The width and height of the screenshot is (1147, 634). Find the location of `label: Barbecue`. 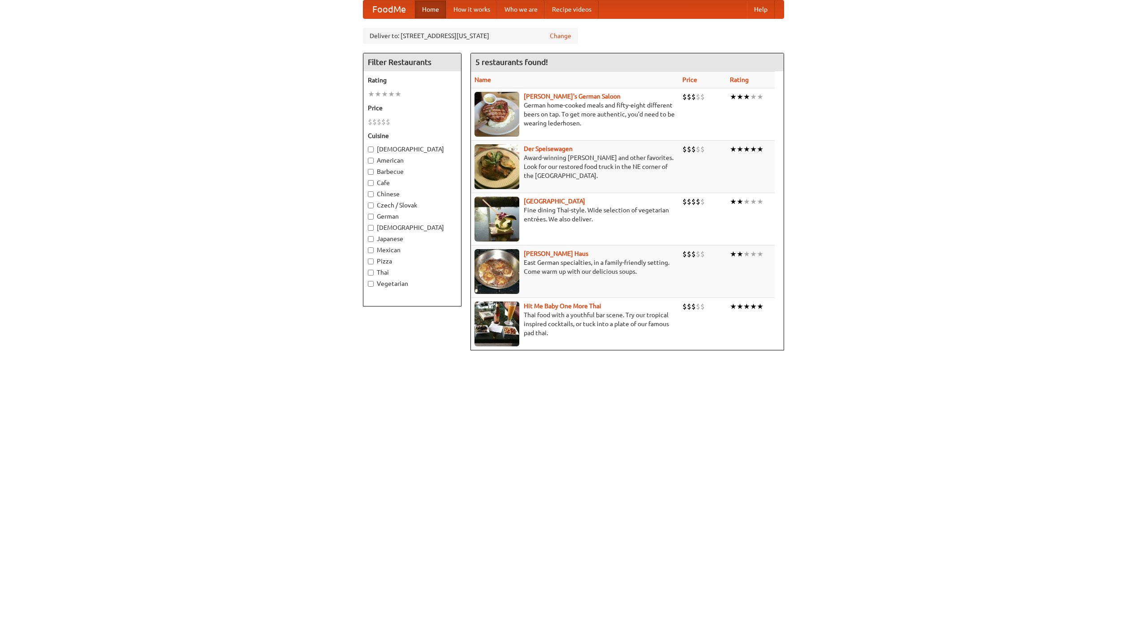

label: Barbecue is located at coordinates (412, 172).